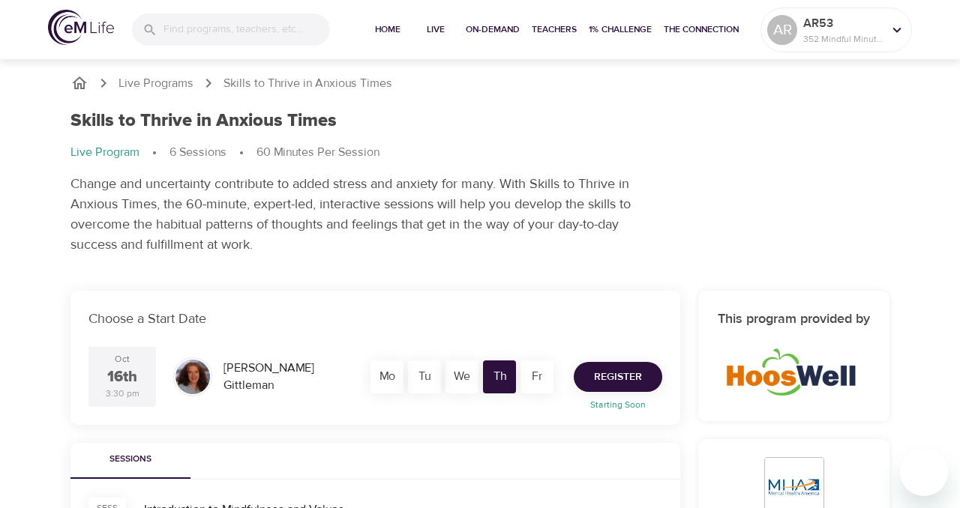  I want to click on h1: Skills to Thrive in Anxious Times, so click(203, 121).